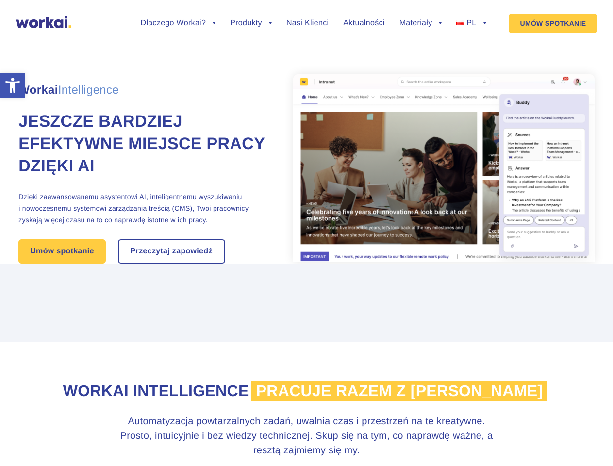 This screenshot has height=466, width=613. What do you see at coordinates (307, 391) in the screenshot?
I see `h2: Workai Intelligence` at bounding box center [307, 391].